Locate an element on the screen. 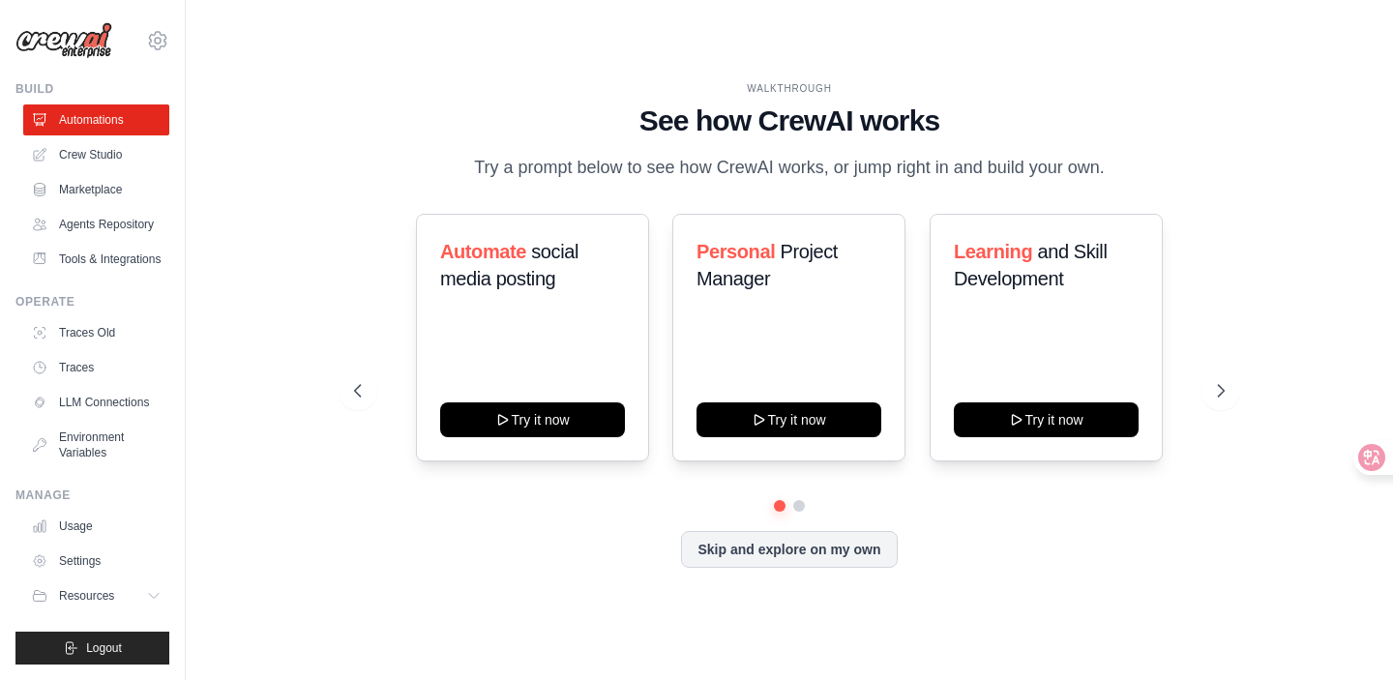 The width and height of the screenshot is (1393, 680). a: Environment Variables is located at coordinates (96, 445).